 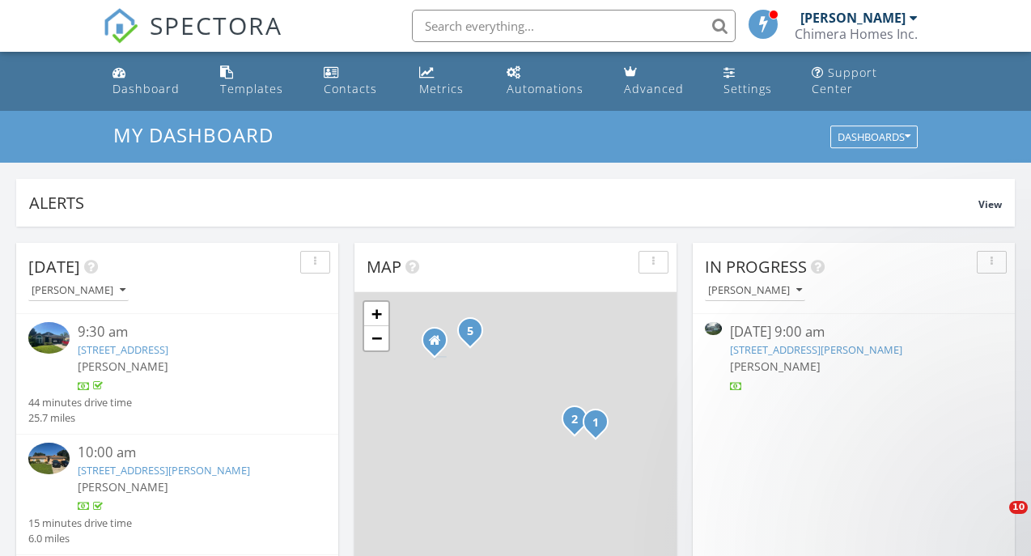 I want to click on button: Dashboards, so click(x=874, y=138).